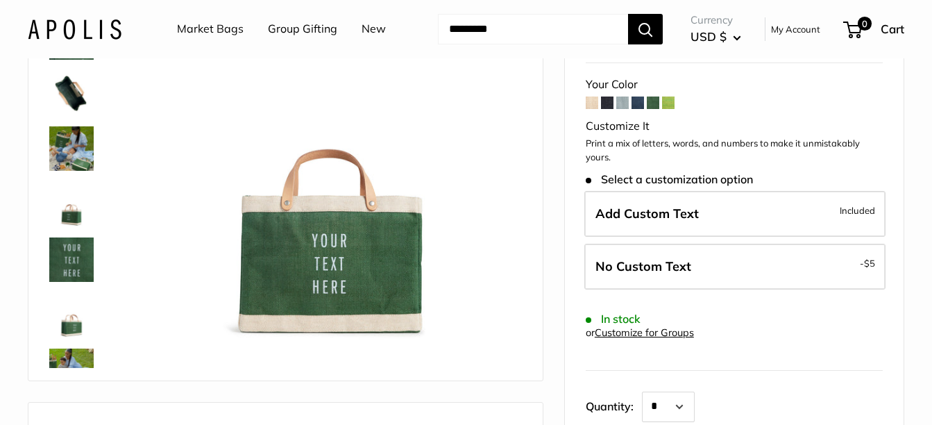 The width and height of the screenshot is (932, 425). Describe the element at coordinates (857, 210) in the screenshot. I see `span: Included` at that location.